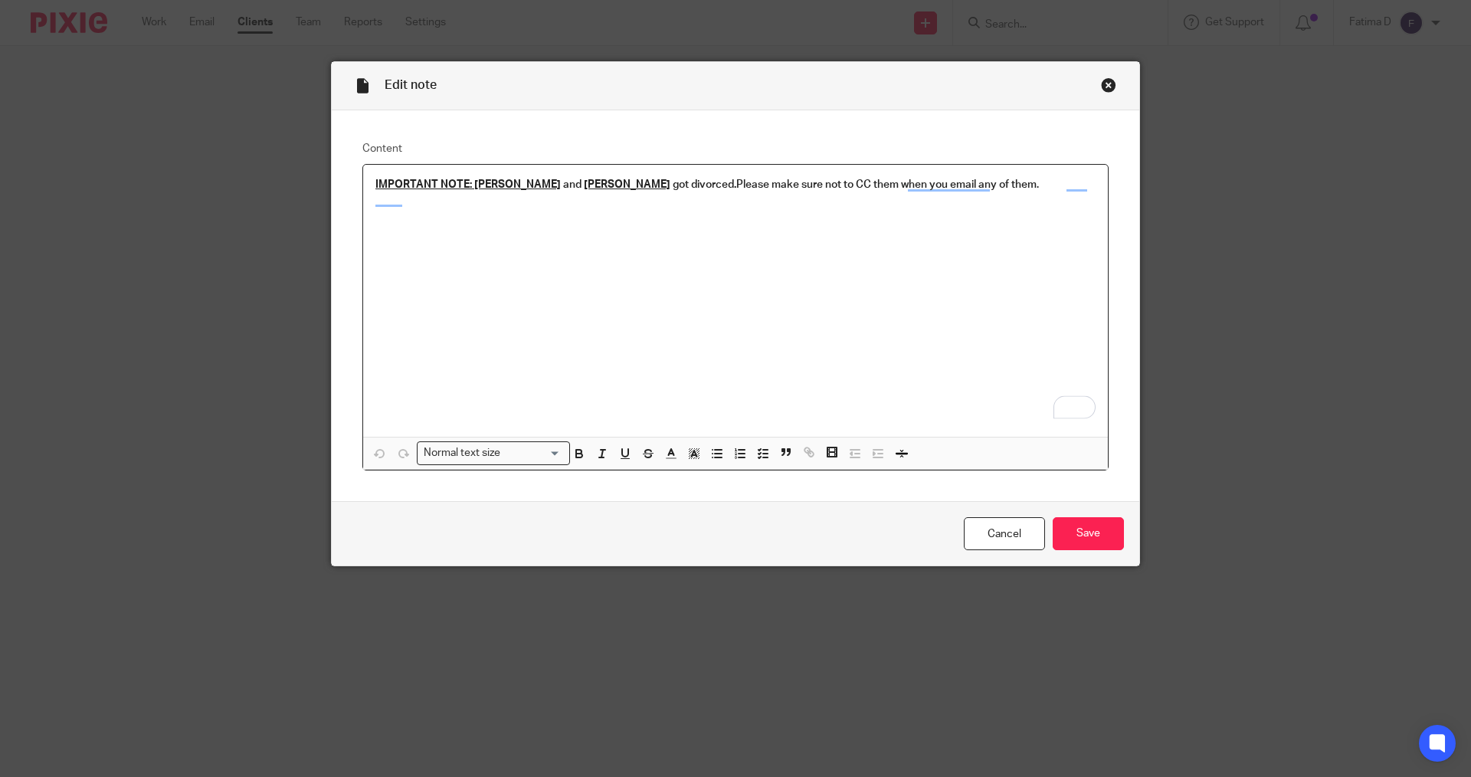 The width and height of the screenshot is (1471, 777). What do you see at coordinates (736, 149) in the screenshot?
I see `label: Content` at bounding box center [736, 149].